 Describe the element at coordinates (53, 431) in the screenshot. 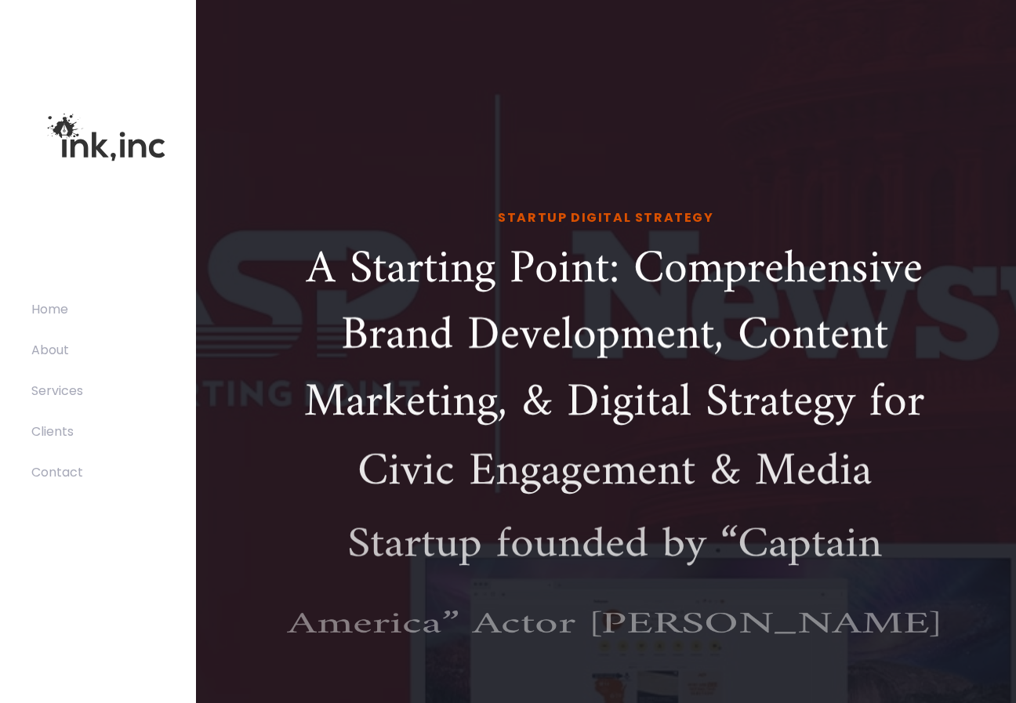

I see `span: Clients` at that location.